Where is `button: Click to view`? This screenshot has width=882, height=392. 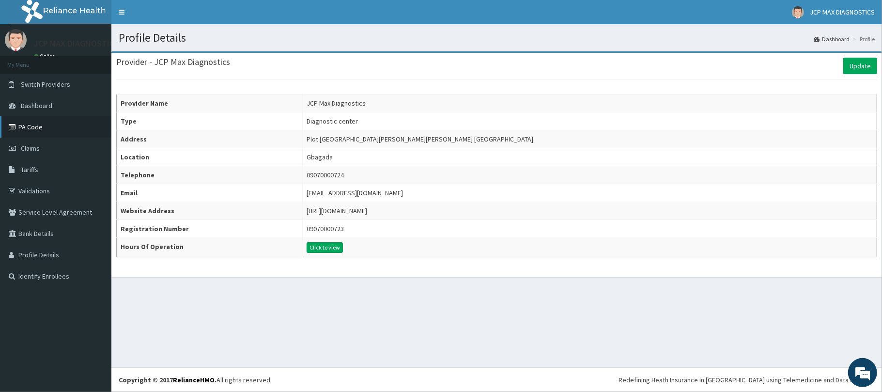
button: Click to view is located at coordinates (325, 248).